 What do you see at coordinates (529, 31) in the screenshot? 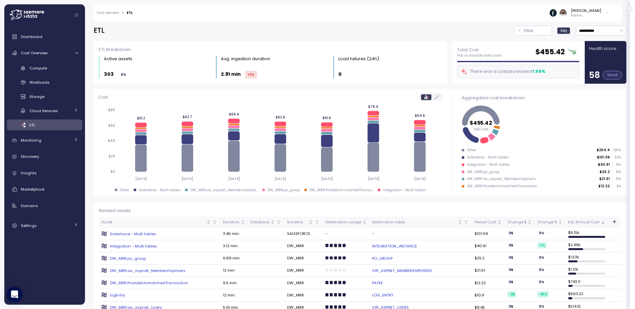
I see `p: Filter` at bounding box center [529, 31].